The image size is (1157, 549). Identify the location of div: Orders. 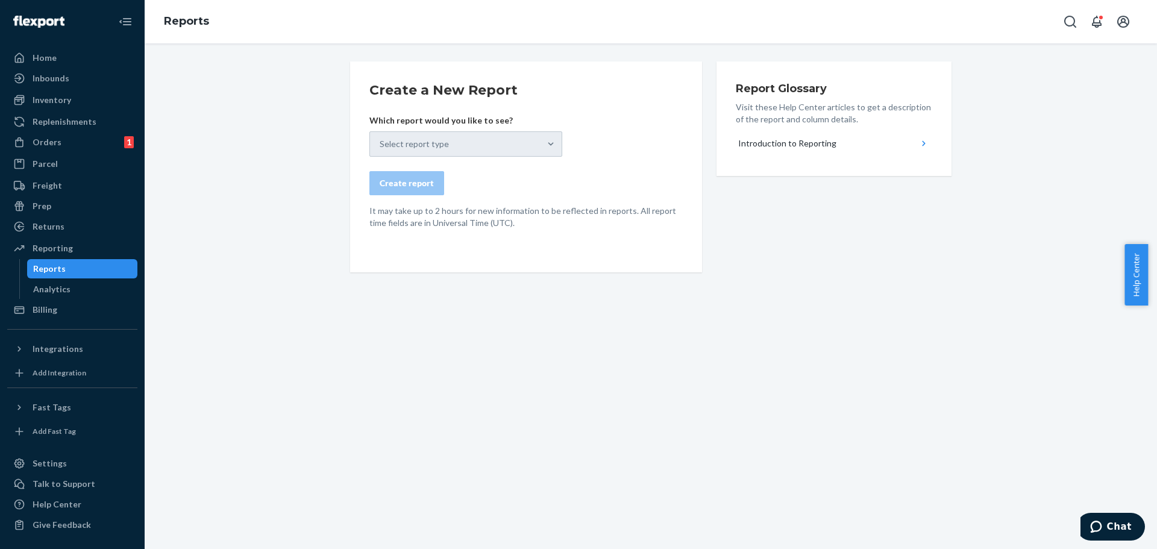
(47, 142).